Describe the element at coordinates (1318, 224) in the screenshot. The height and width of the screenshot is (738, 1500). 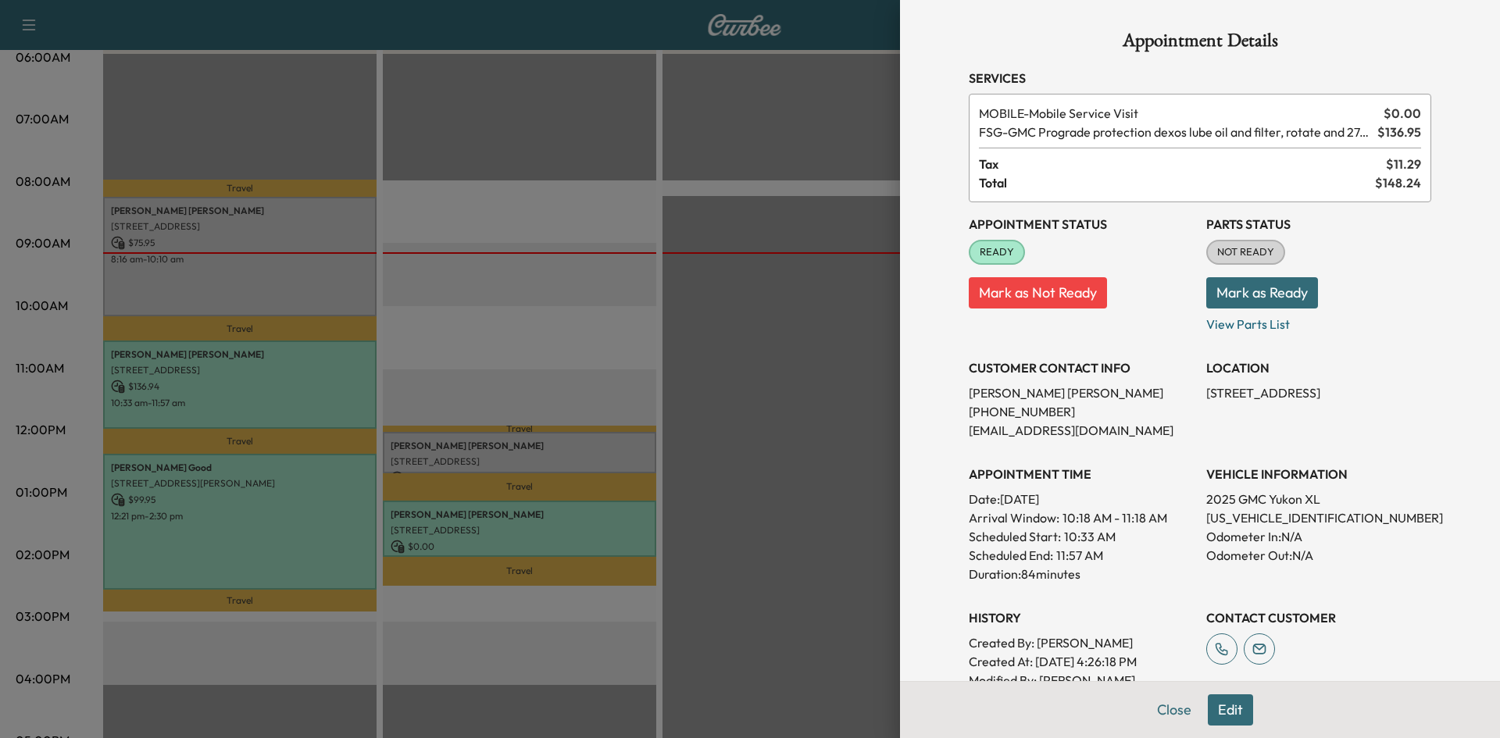
I see `h3: Parts Status` at that location.